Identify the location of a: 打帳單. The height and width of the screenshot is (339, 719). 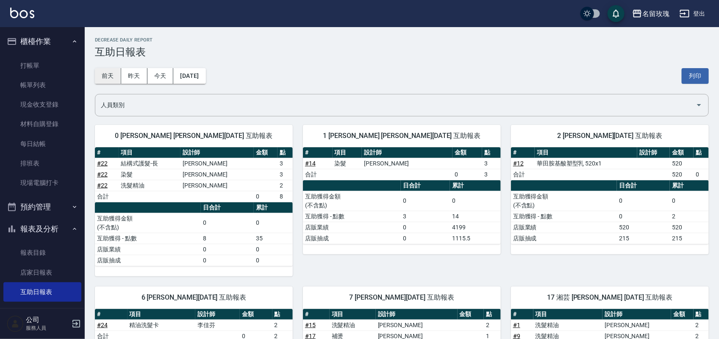
(42, 66).